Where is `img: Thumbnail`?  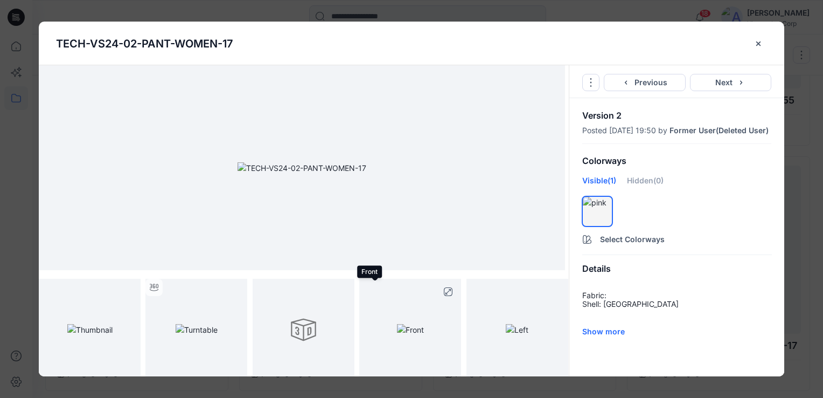 img: Thumbnail is located at coordinates (90, 329).